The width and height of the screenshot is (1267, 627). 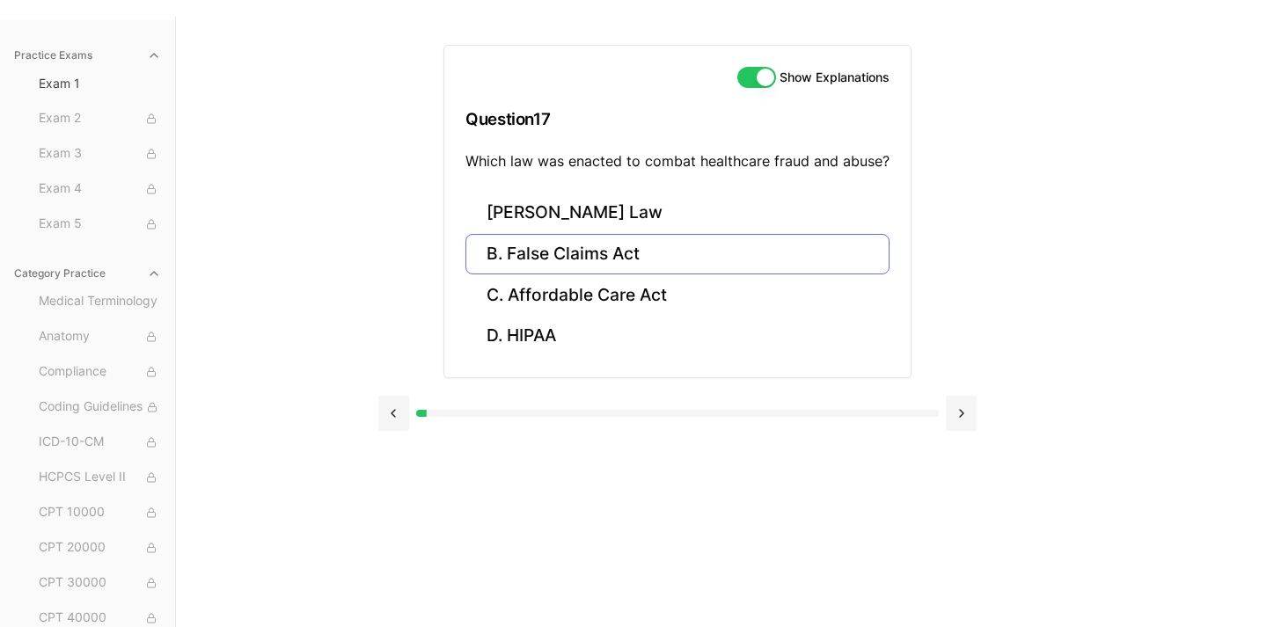 I want to click on span: Anatomy, so click(x=99, y=337).